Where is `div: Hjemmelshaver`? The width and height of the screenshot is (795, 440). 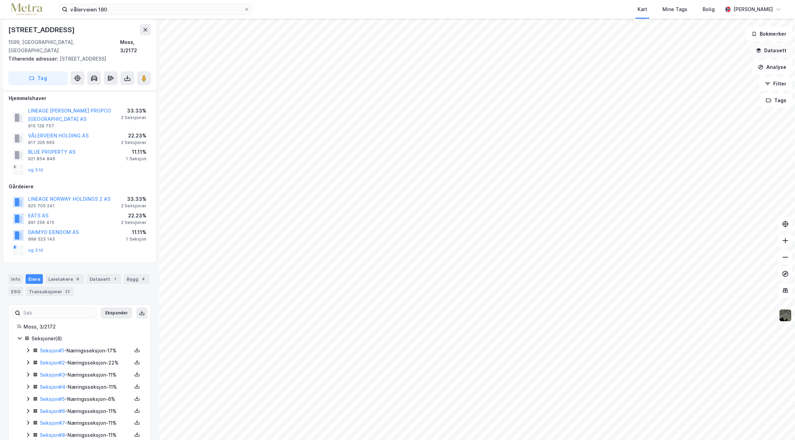 div: Hjemmelshaver is located at coordinates (80, 98).